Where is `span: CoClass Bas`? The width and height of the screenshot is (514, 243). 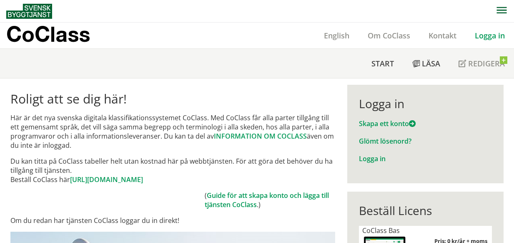 span: CoClass Bas is located at coordinates (381, 230).